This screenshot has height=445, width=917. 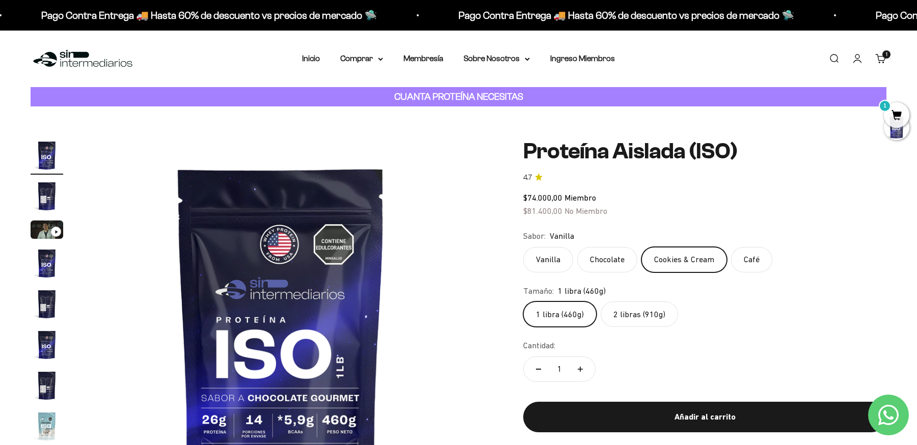 What do you see at coordinates (542, 198) in the screenshot?
I see `span: $74.000,00` at bounding box center [542, 198].